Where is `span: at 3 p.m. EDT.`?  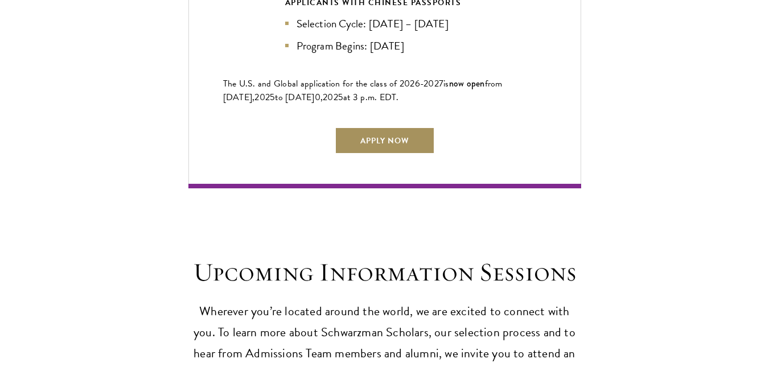
span: at 3 p.m. EDT. is located at coordinates (371, 97).